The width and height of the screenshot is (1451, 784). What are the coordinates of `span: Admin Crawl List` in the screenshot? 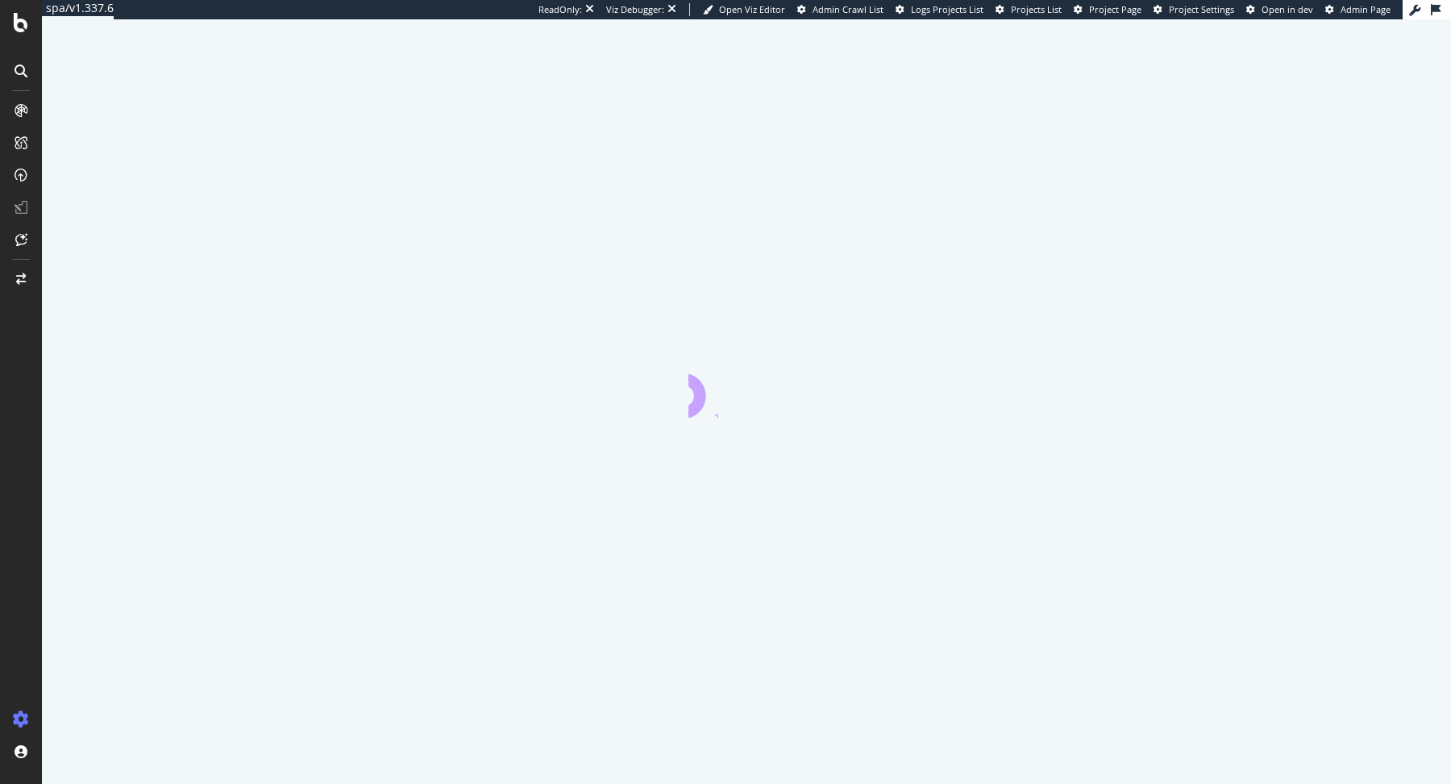 It's located at (848, 9).